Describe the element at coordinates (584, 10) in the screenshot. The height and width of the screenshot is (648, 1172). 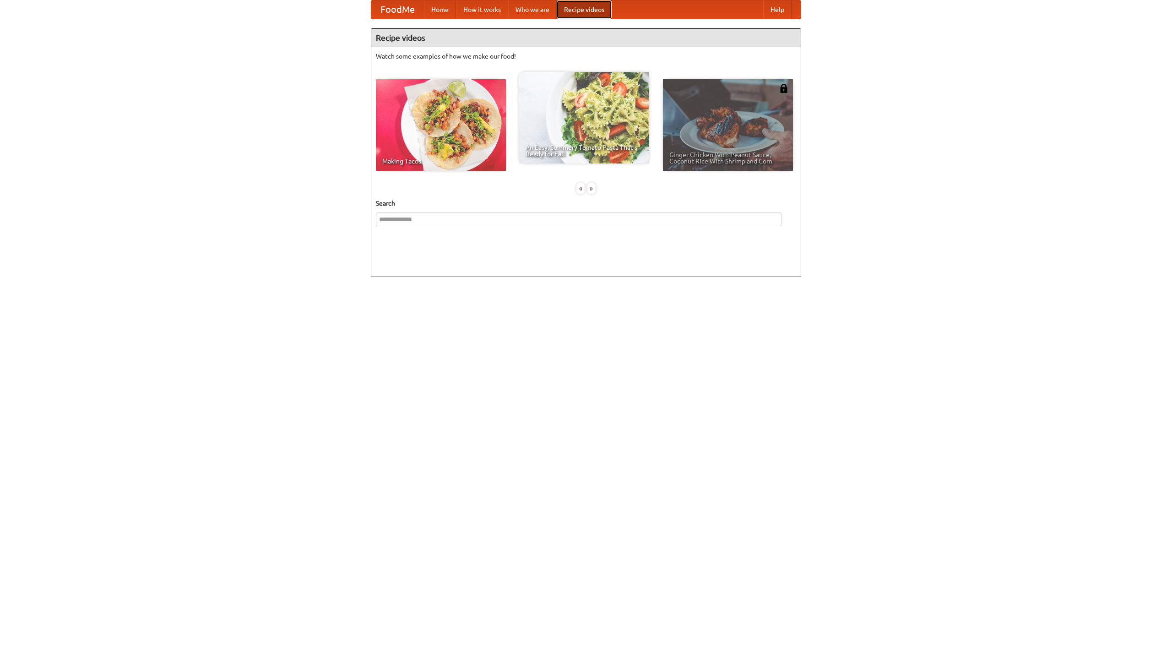
I see `a: Recipe videos` at that location.